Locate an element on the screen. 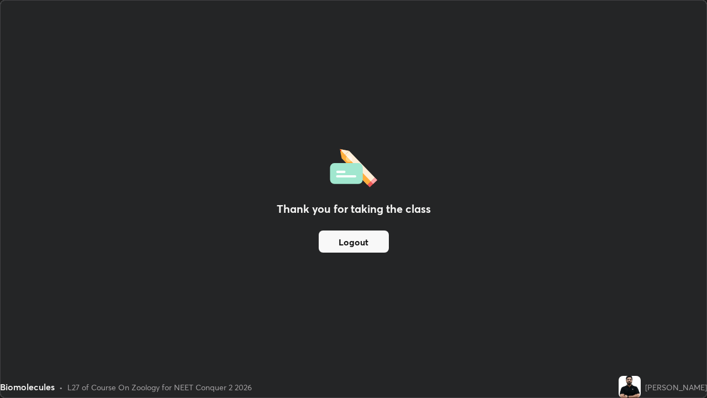 The image size is (707, 398). div: L27 of Course On Zoology for NEET Conquer 2 2026 is located at coordinates (160, 387).